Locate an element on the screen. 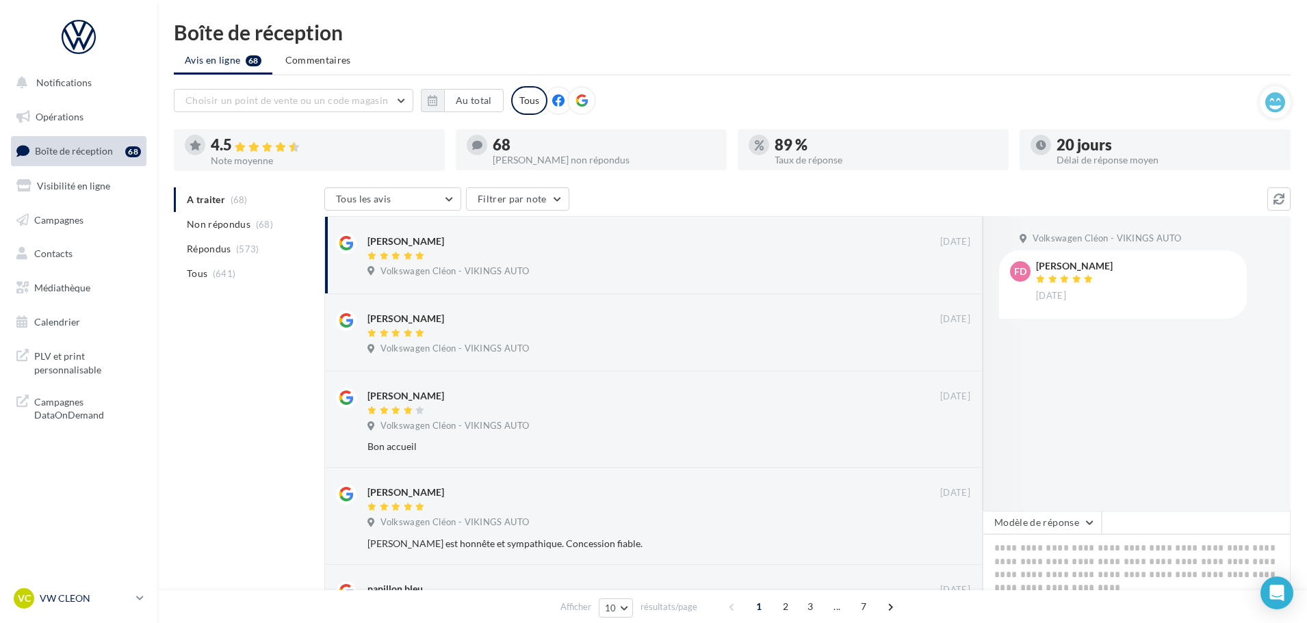  a: Calendrier is located at coordinates (79, 322).